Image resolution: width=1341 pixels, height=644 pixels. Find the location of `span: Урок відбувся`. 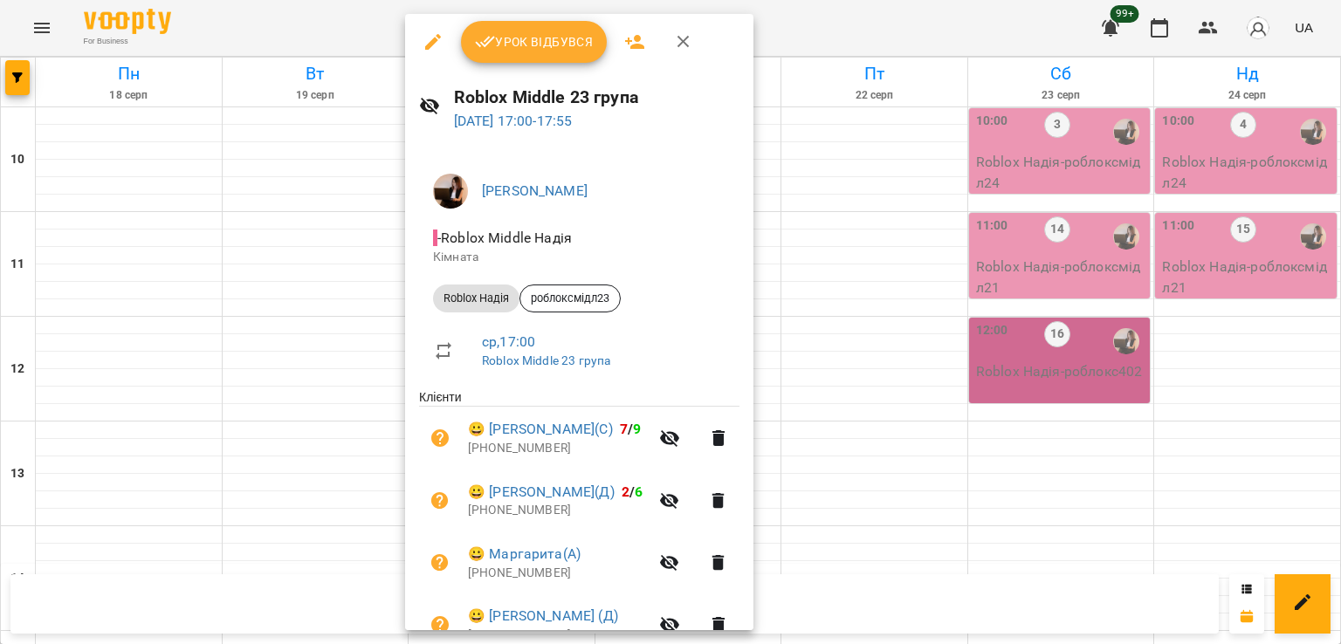

span: Урок відбувся is located at coordinates (534, 42).